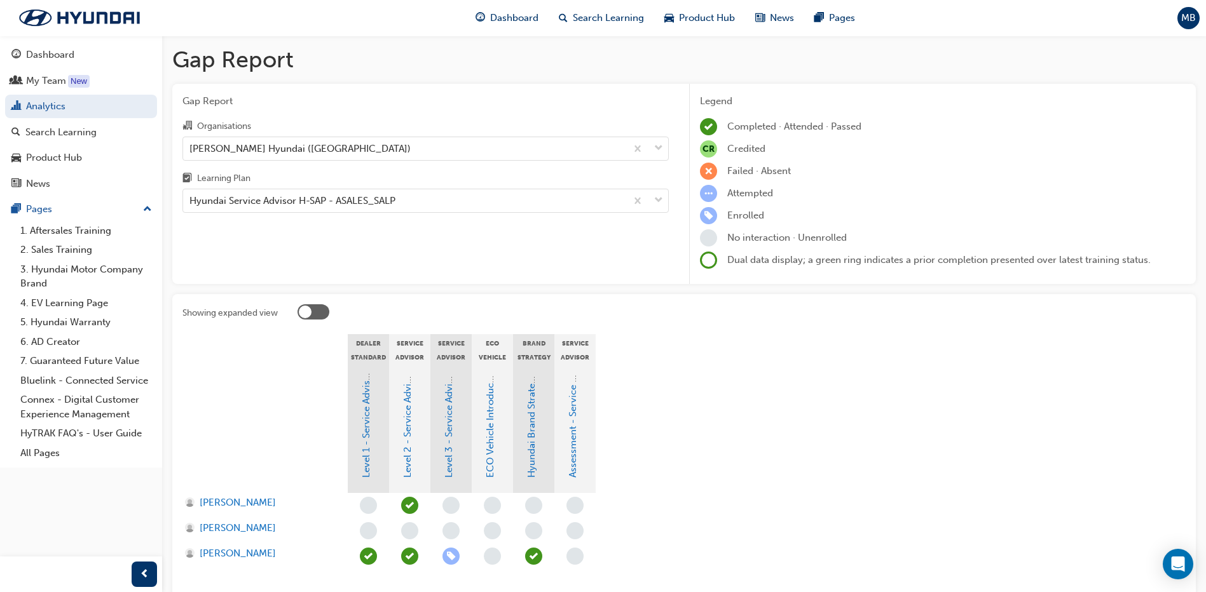 The height and width of the screenshot is (592, 1206). What do you see at coordinates (939, 260) in the screenshot?
I see `span: Dual data display; a green ring indicates a prior completion presented over latest training status.` at bounding box center [939, 260].